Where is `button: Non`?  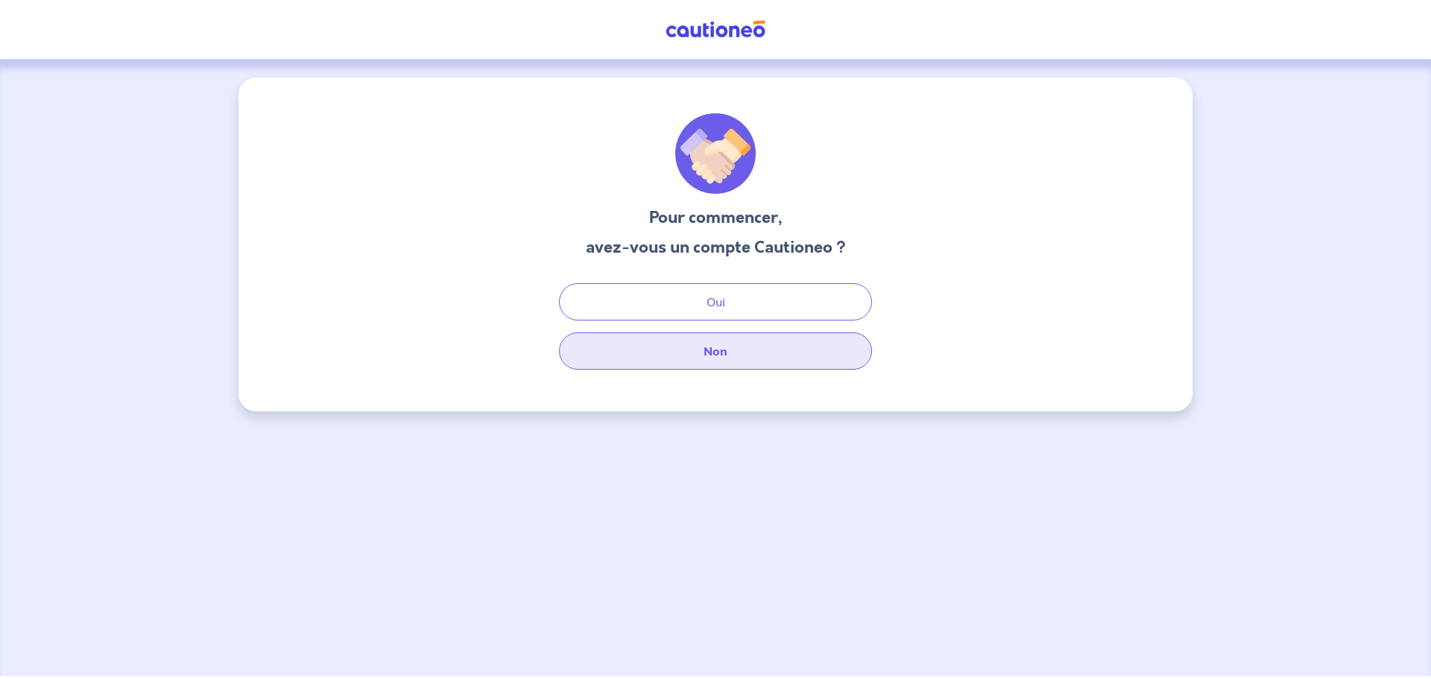 button: Non is located at coordinates (716, 351).